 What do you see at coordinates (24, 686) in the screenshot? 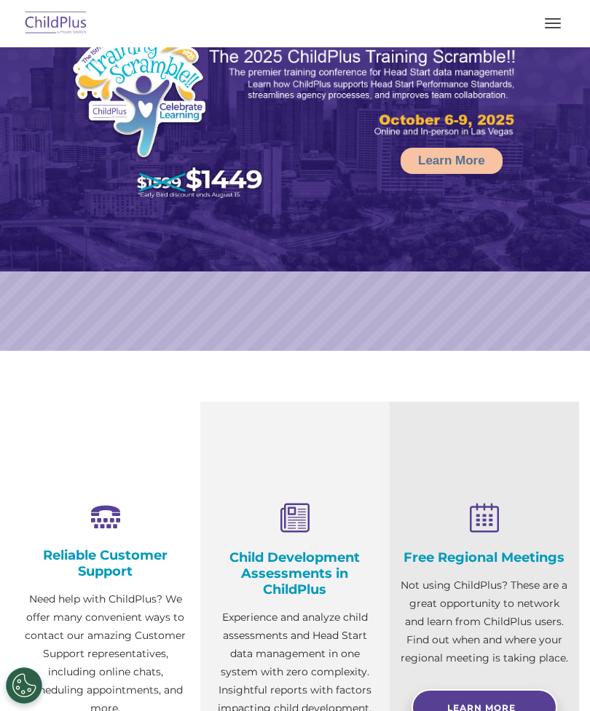
I see `button: Cookies Settings` at bounding box center [24, 686].